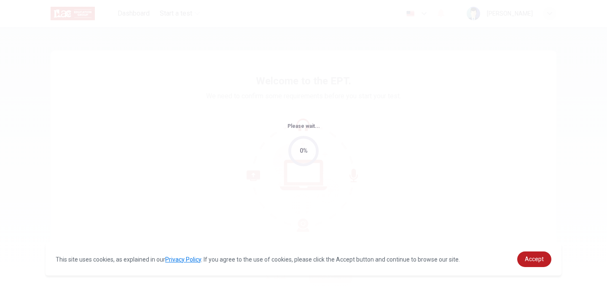 This screenshot has width=607, height=289. Describe the element at coordinates (534, 259) in the screenshot. I see `a: dismiss cookie message` at that location.